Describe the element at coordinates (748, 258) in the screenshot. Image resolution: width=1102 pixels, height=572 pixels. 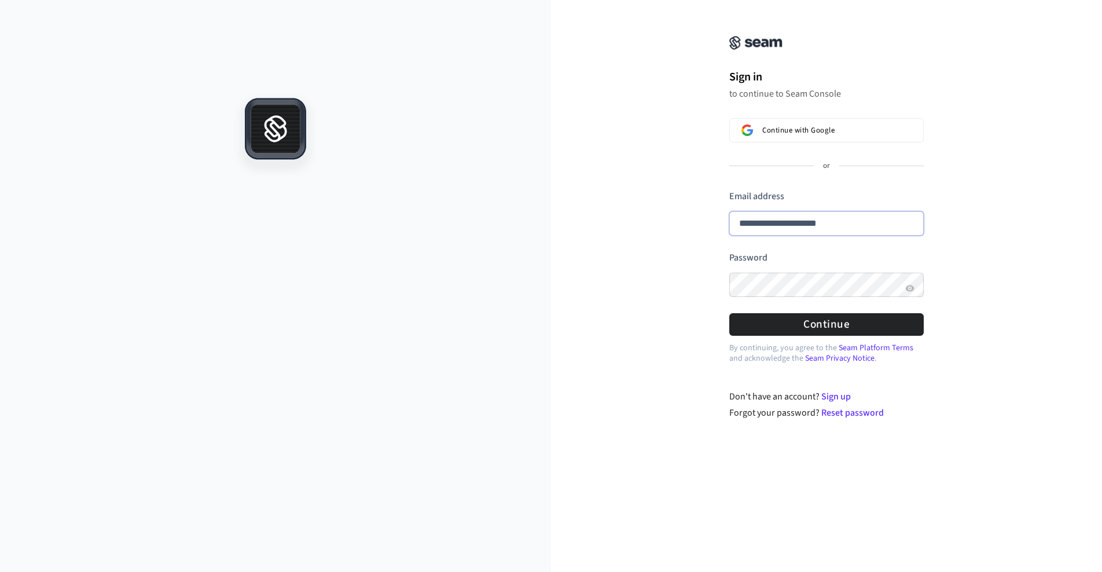
I see `label: Password` at that location.